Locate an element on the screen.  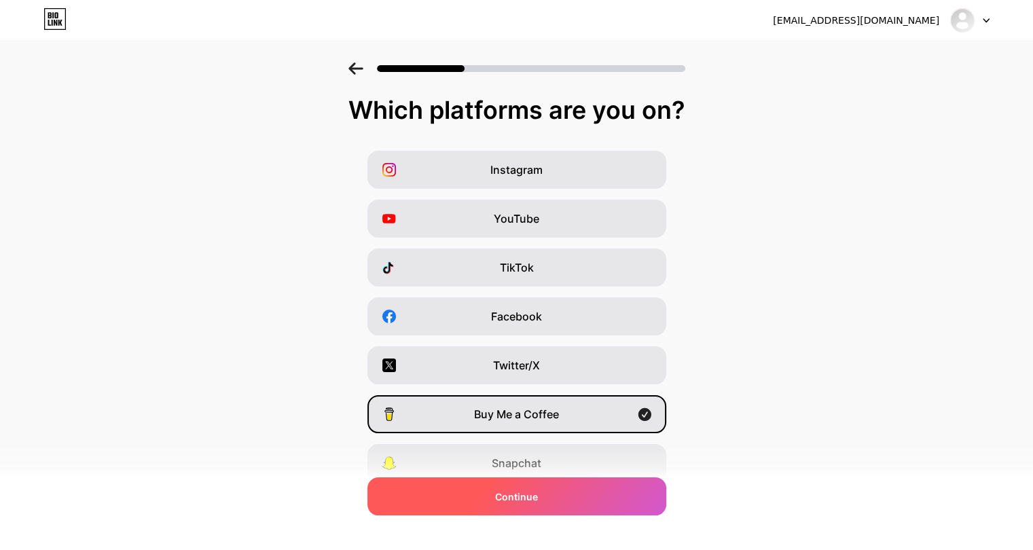
span: Continue is located at coordinates (516, 497).